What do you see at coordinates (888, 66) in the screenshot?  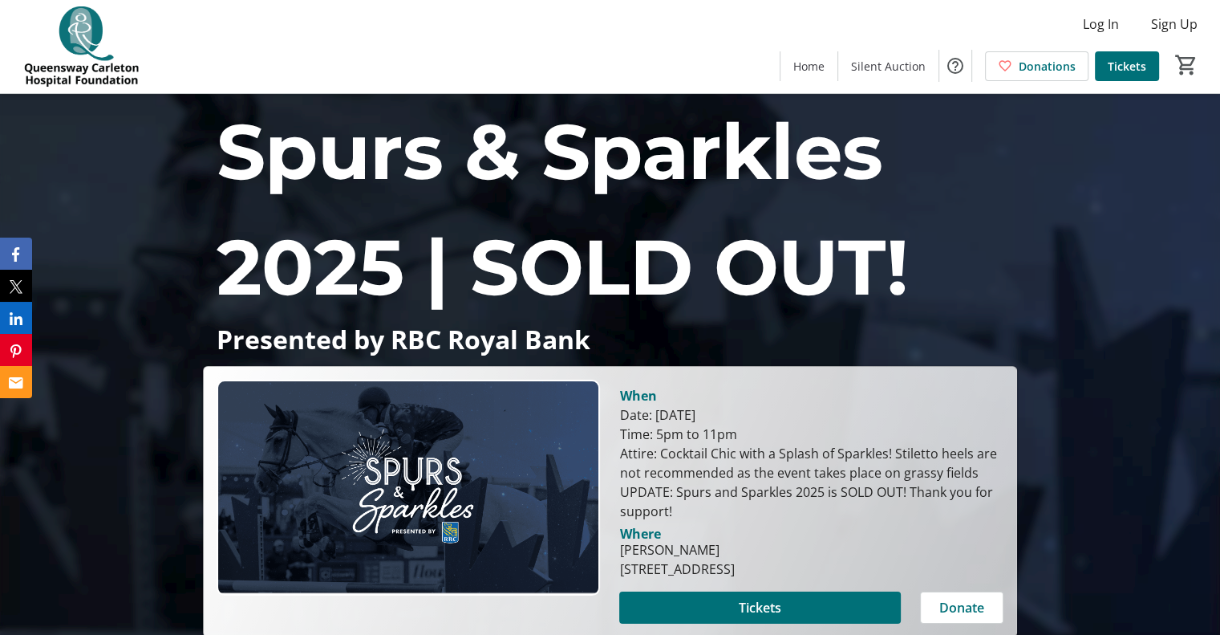 I see `span: Silent Auction` at bounding box center [888, 66].